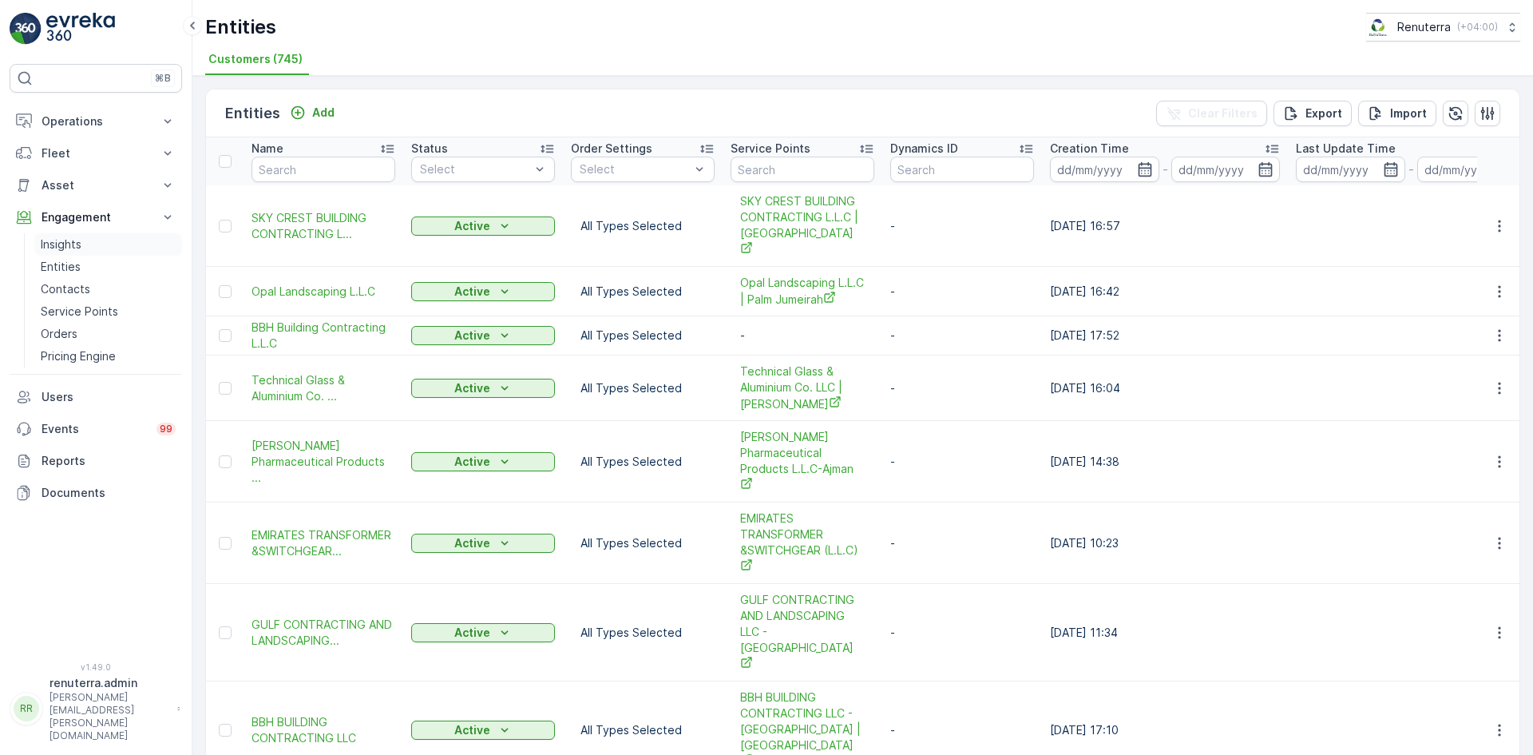 Image resolution: width=1533 pixels, height=755 pixels. What do you see at coordinates (323, 291) in the screenshot?
I see `a: Opal Landscaping L.L.C` at bounding box center [323, 291].